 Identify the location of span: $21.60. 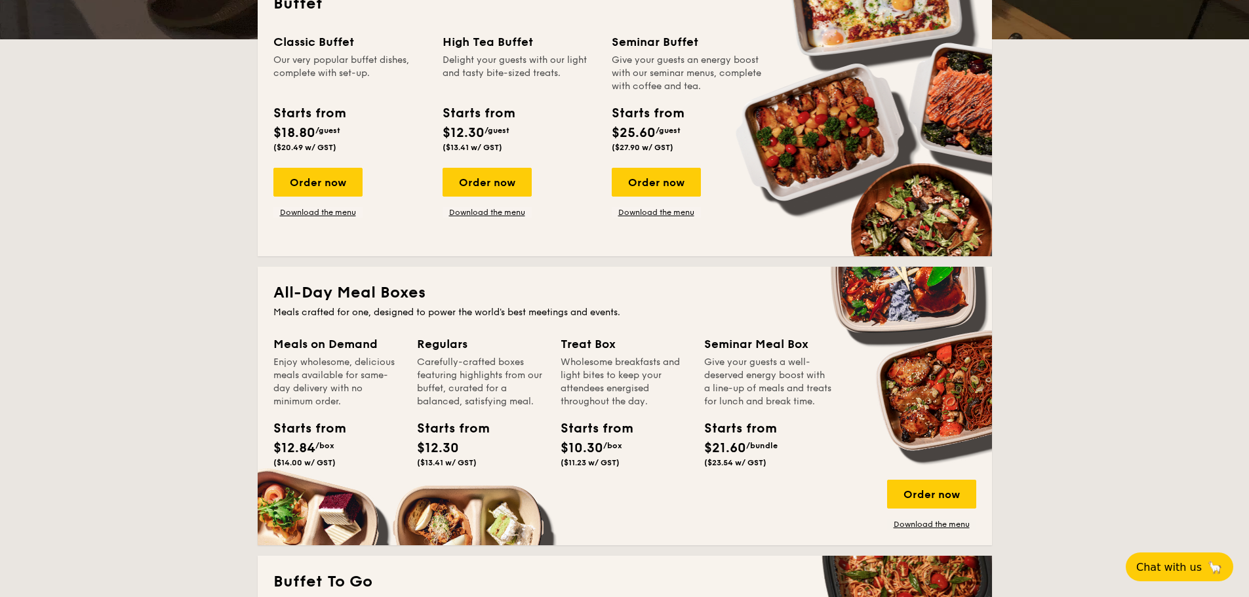
(725, 449).